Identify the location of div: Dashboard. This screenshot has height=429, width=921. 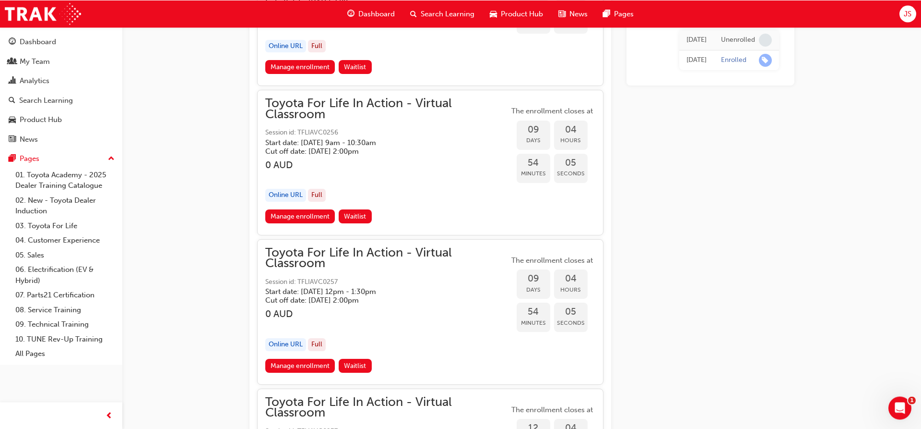
(38, 41).